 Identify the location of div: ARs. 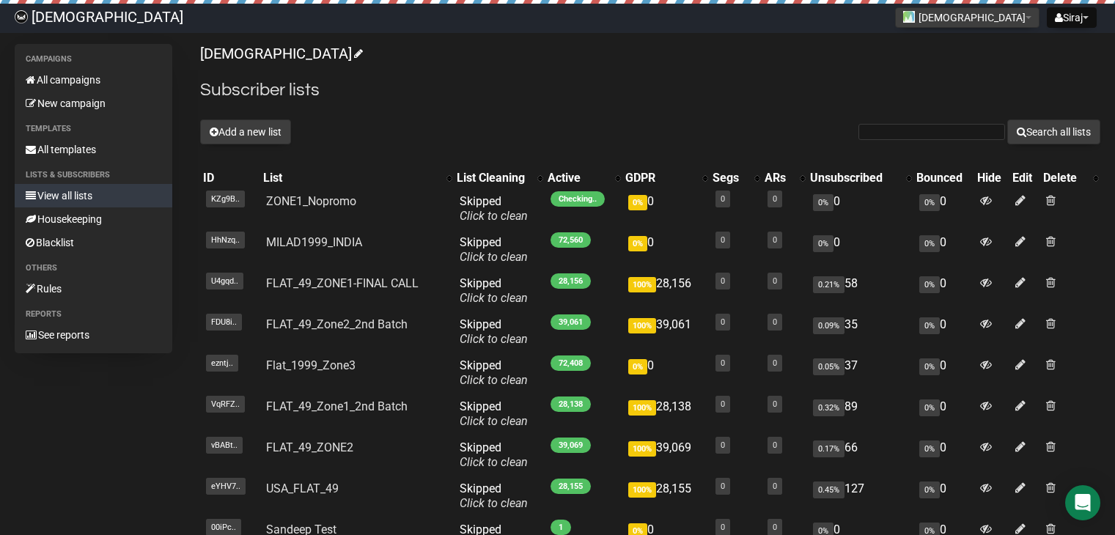
(779, 178).